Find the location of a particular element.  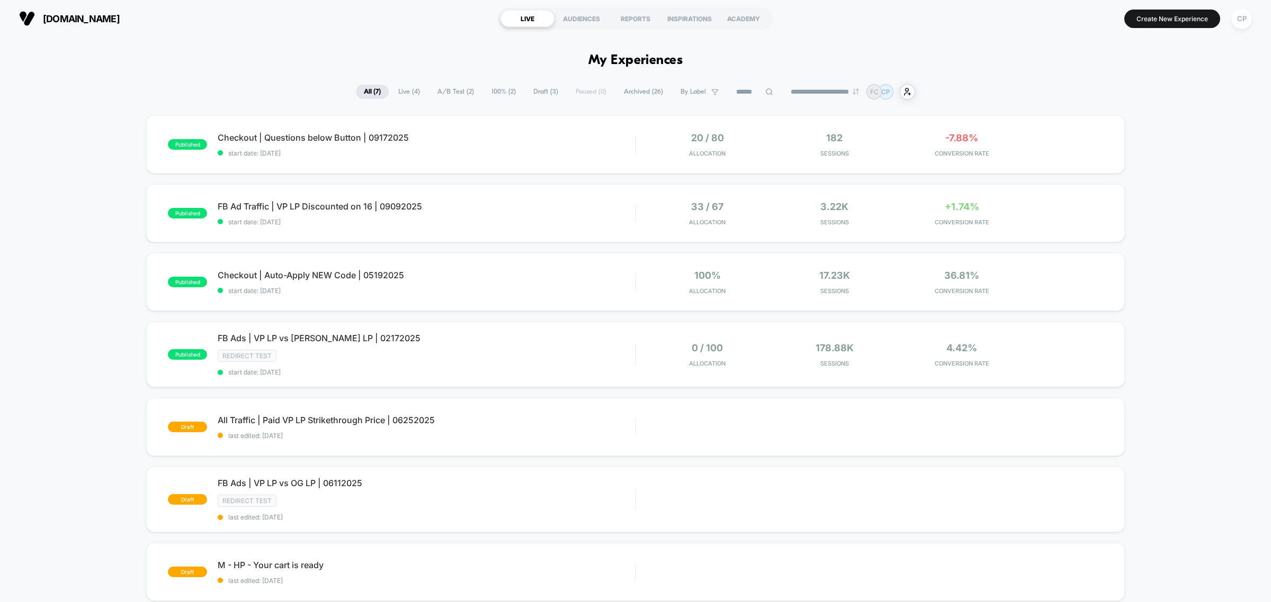

span: 0 / 100 is located at coordinates (707, 348).